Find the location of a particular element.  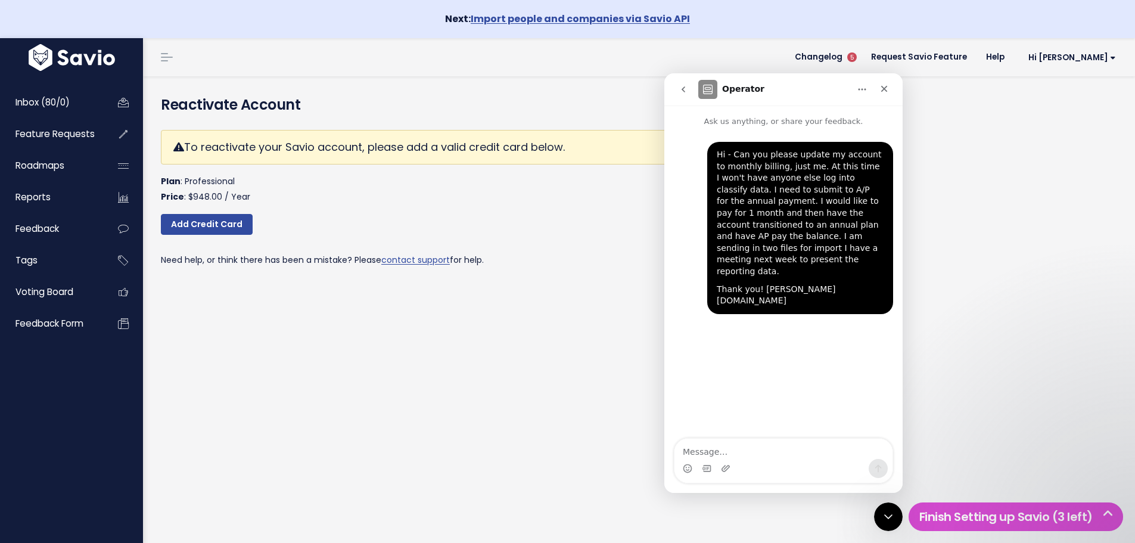

span: Reports is located at coordinates (33, 197).